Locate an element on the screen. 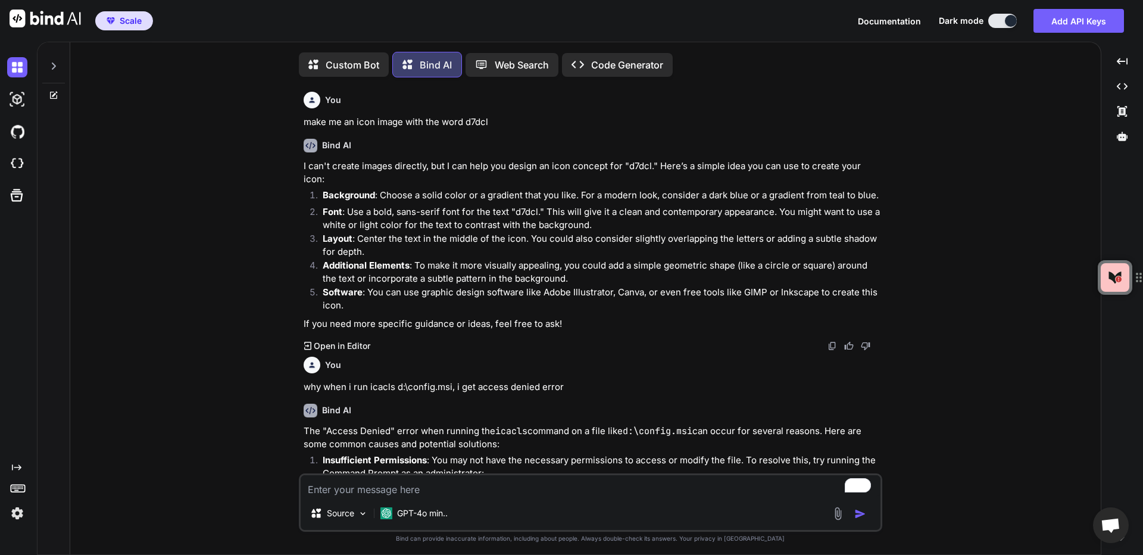 The width and height of the screenshot is (1143, 555). strong: Background is located at coordinates (349, 195).